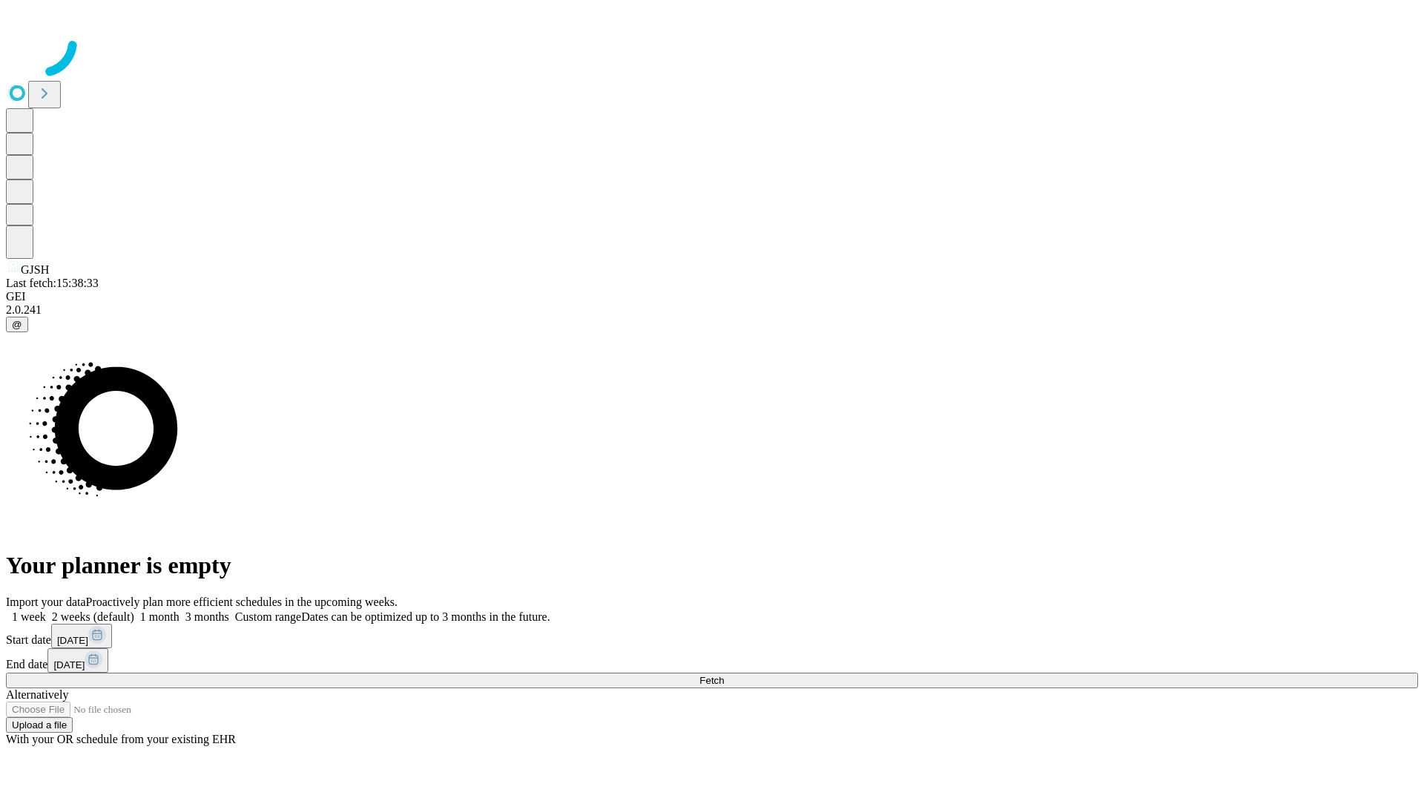 The image size is (1424, 801). What do you see at coordinates (712, 297) in the screenshot?
I see `div: GEI` at bounding box center [712, 297].